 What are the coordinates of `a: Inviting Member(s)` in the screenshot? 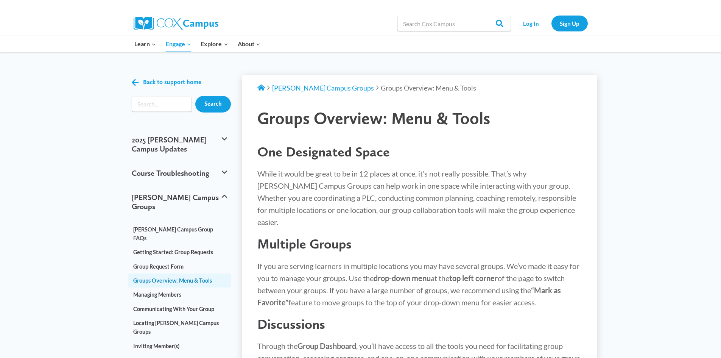 It's located at (179, 346).